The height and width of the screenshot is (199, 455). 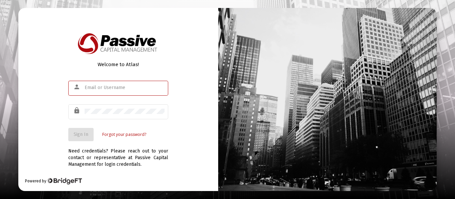 I want to click on img: Bridge Financial Technology Logo, so click(x=64, y=181).